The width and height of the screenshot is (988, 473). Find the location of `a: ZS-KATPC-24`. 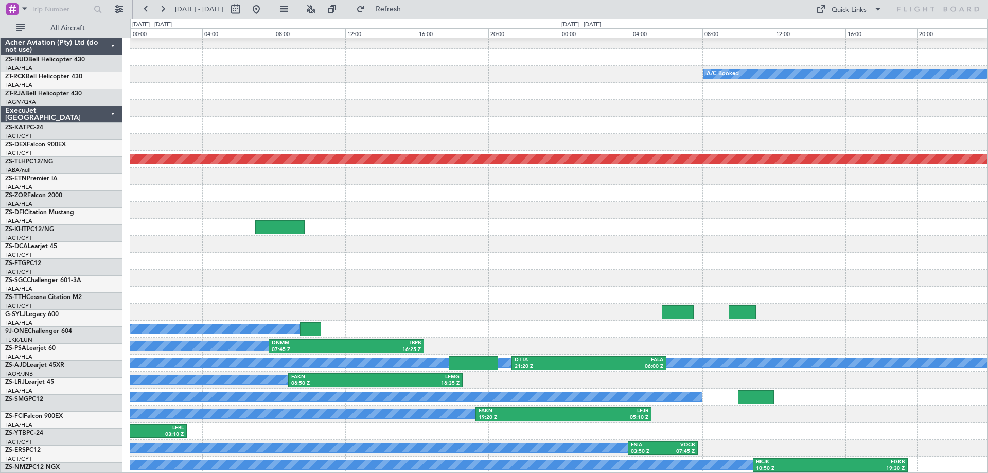

a: ZS-KATPC-24 is located at coordinates (24, 128).